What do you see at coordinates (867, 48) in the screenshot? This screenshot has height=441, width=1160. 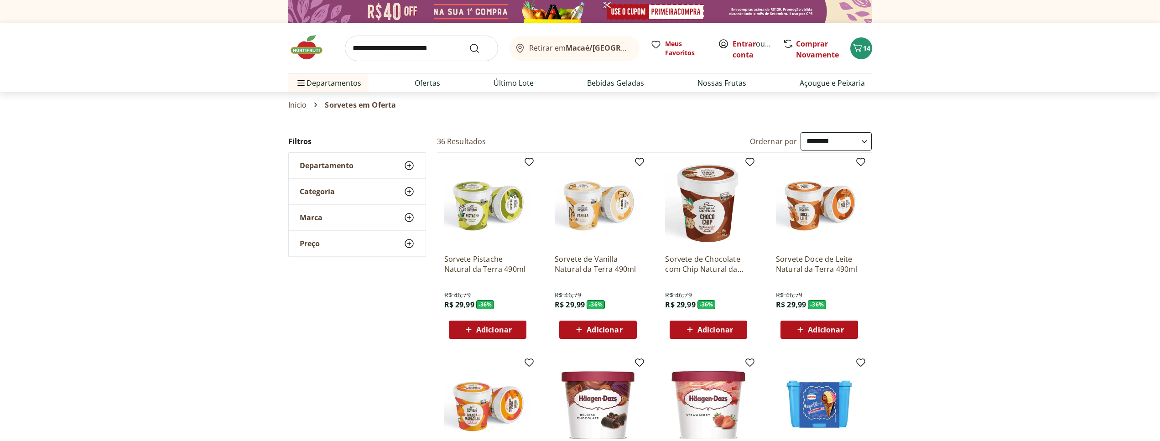 I see `span: 14` at bounding box center [867, 48].